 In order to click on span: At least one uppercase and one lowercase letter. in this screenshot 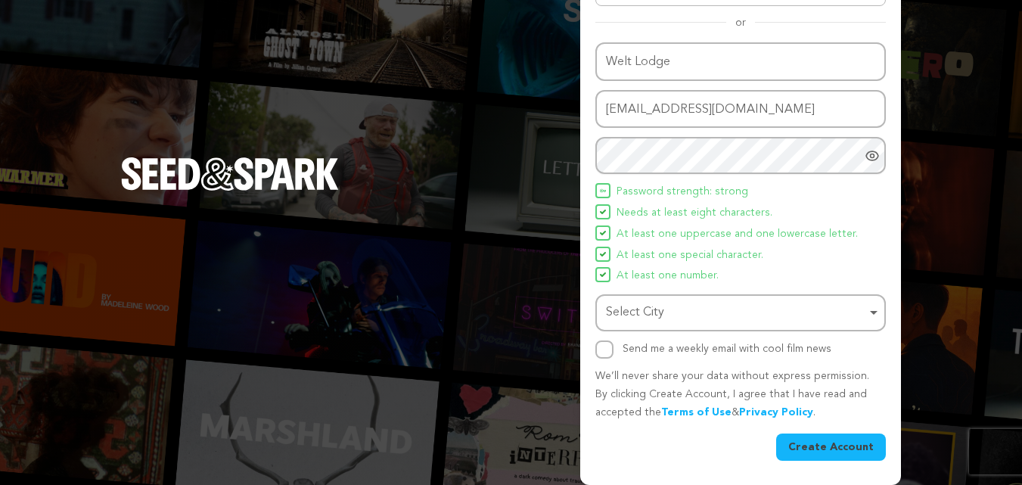, I will do `click(737, 235)`.